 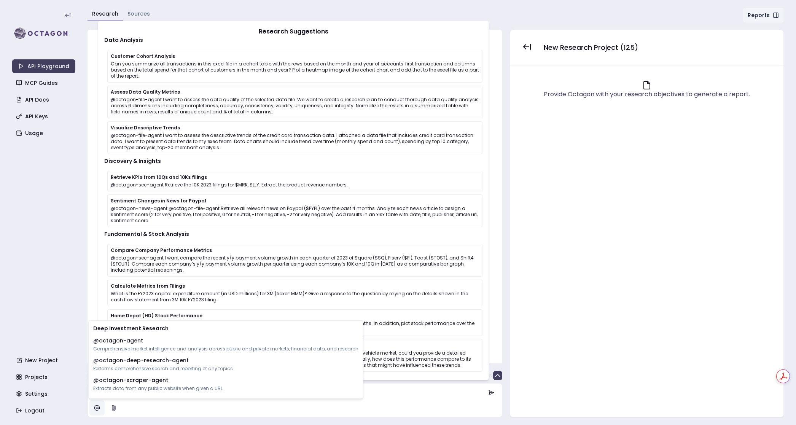 What do you see at coordinates (141, 360) in the screenshot?
I see `p: @ octagon-deep-research-agent` at bounding box center [141, 360].